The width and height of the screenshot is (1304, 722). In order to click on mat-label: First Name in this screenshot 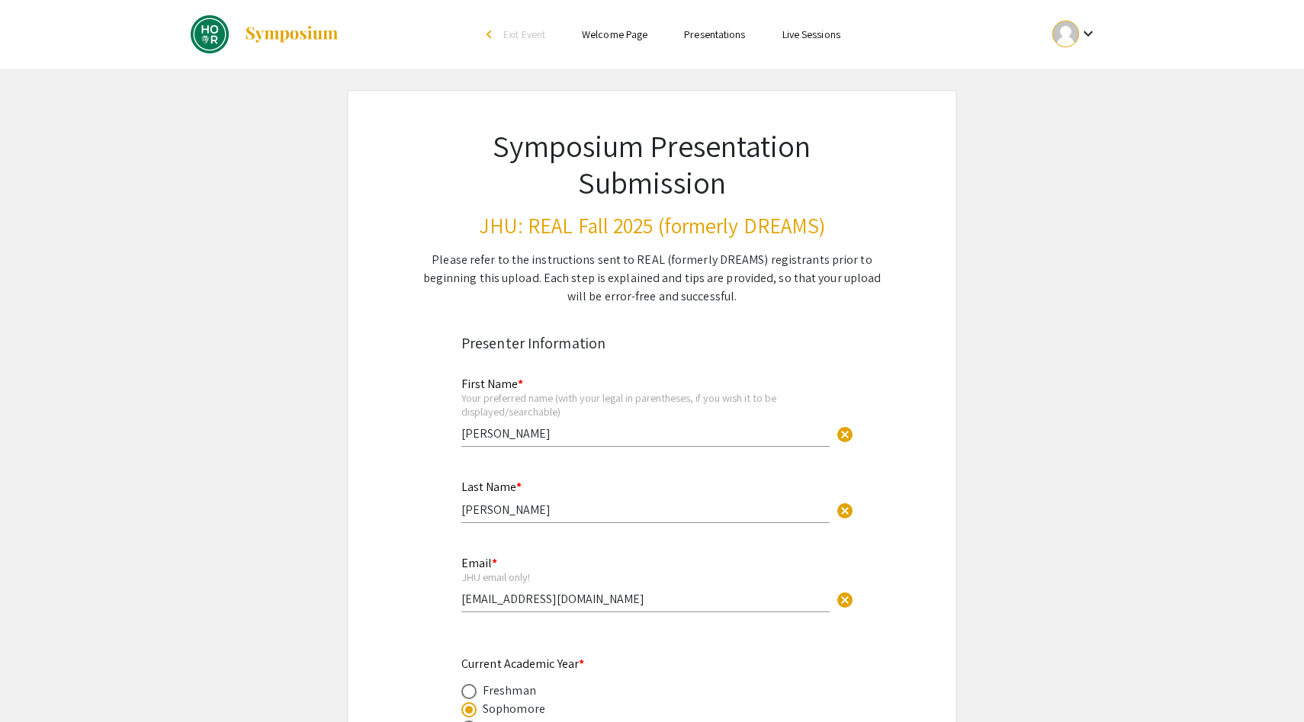, I will do `click(492, 384)`.